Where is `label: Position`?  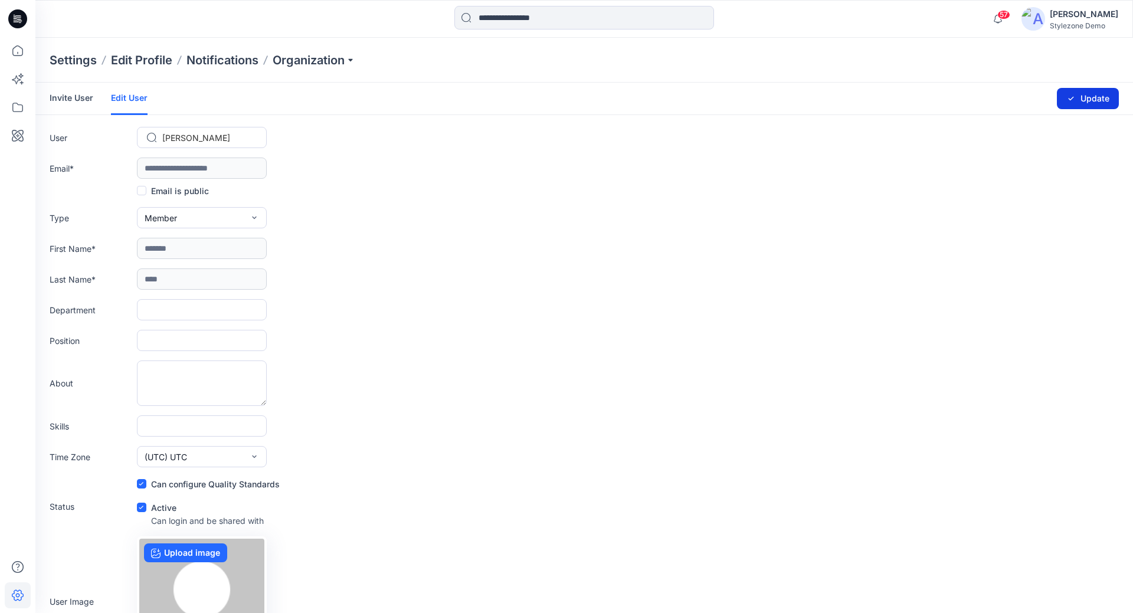
label: Position is located at coordinates (91, 340).